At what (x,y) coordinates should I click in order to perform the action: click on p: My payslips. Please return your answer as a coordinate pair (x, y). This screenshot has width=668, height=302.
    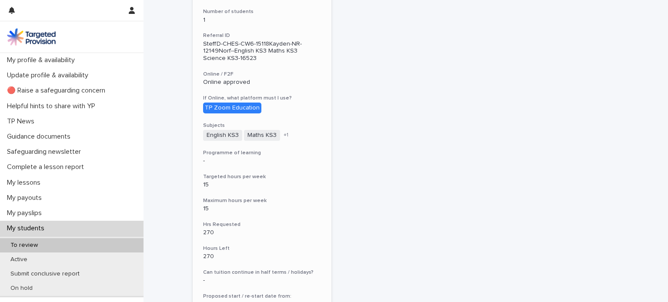
    Looking at the image, I should click on (26, 213).